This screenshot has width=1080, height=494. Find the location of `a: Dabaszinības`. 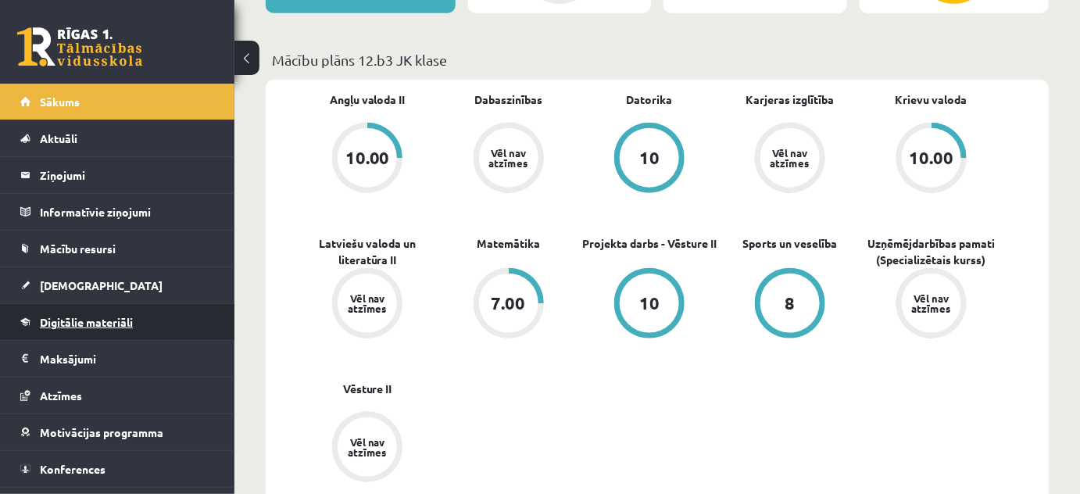

a: Dabaszinības is located at coordinates (508, 99).